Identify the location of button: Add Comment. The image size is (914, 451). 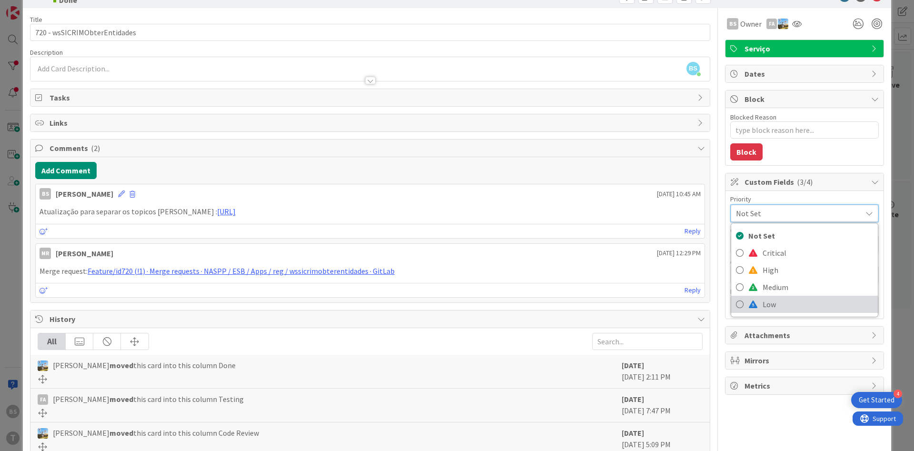
(66, 170).